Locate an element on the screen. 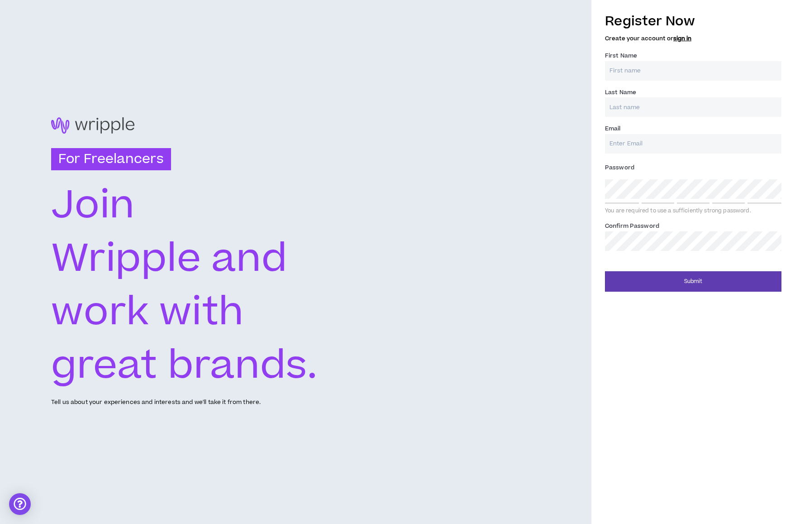 The height and width of the screenshot is (524, 795). label: First Name is located at coordinates (621, 56).